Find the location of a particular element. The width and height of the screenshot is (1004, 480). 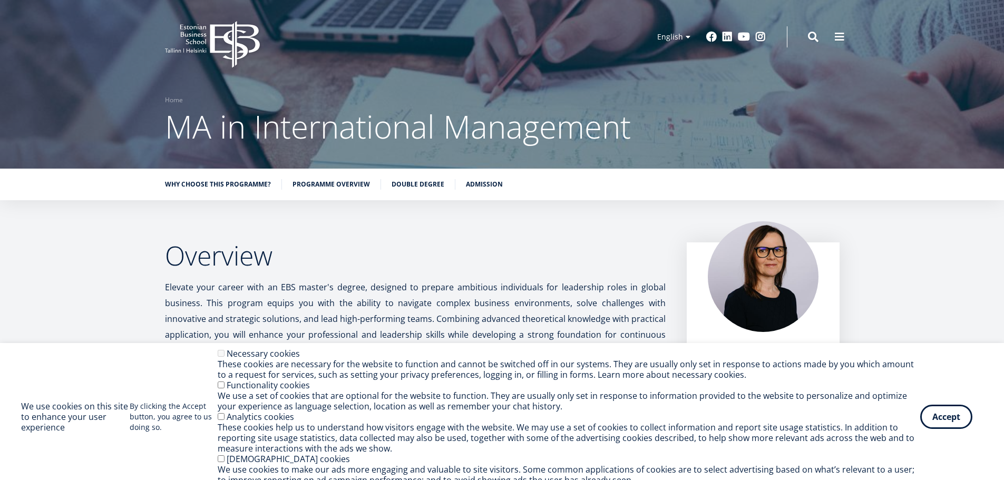

p: By clicking the Accept button, you agree to us doing so. is located at coordinates (173, 417).